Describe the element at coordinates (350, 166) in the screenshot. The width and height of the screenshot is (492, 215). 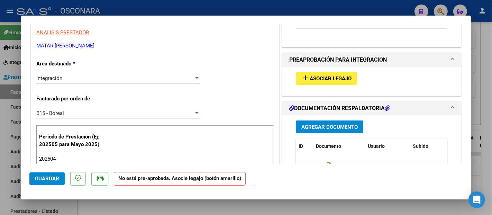
I see `span: Planilla De Asistencia_2` at that location.